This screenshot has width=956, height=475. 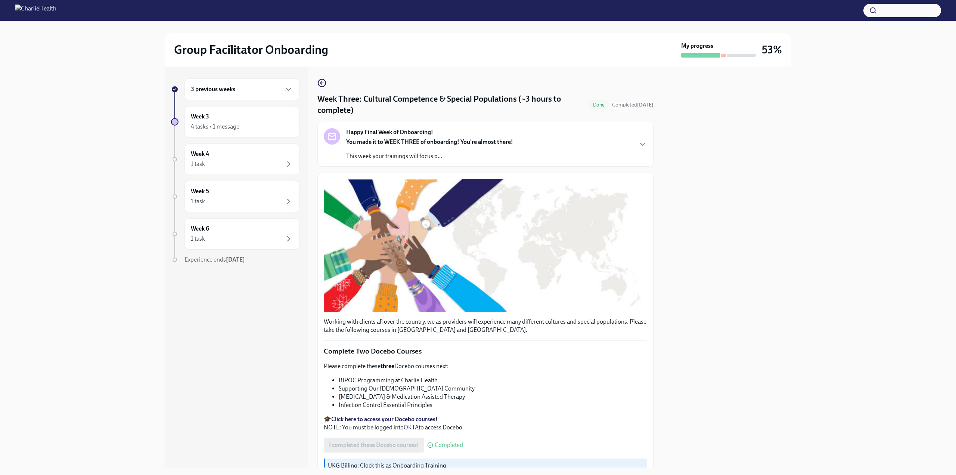 I want to click on li: Infection Control Essential Principles, so click(x=493, y=405).